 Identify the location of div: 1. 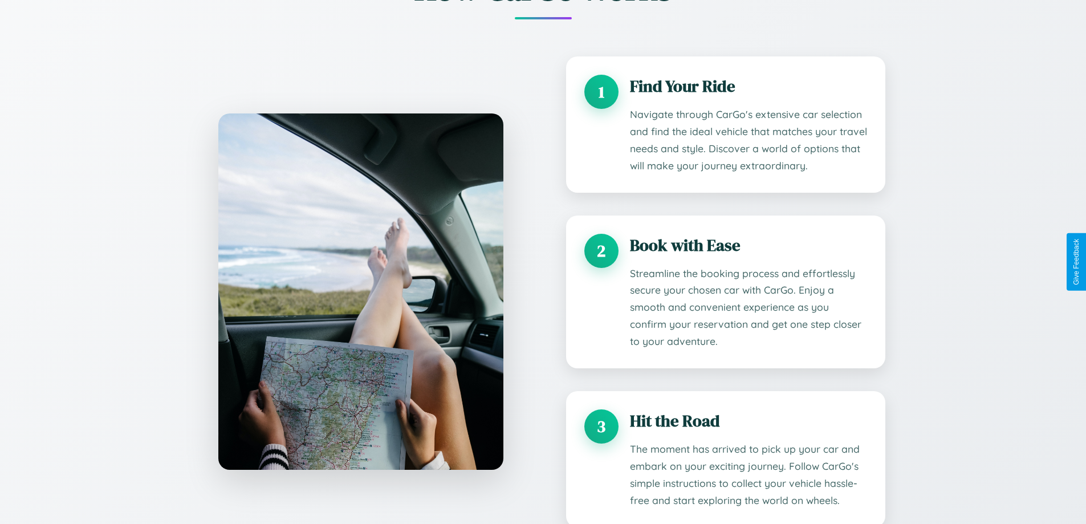
(601, 92).